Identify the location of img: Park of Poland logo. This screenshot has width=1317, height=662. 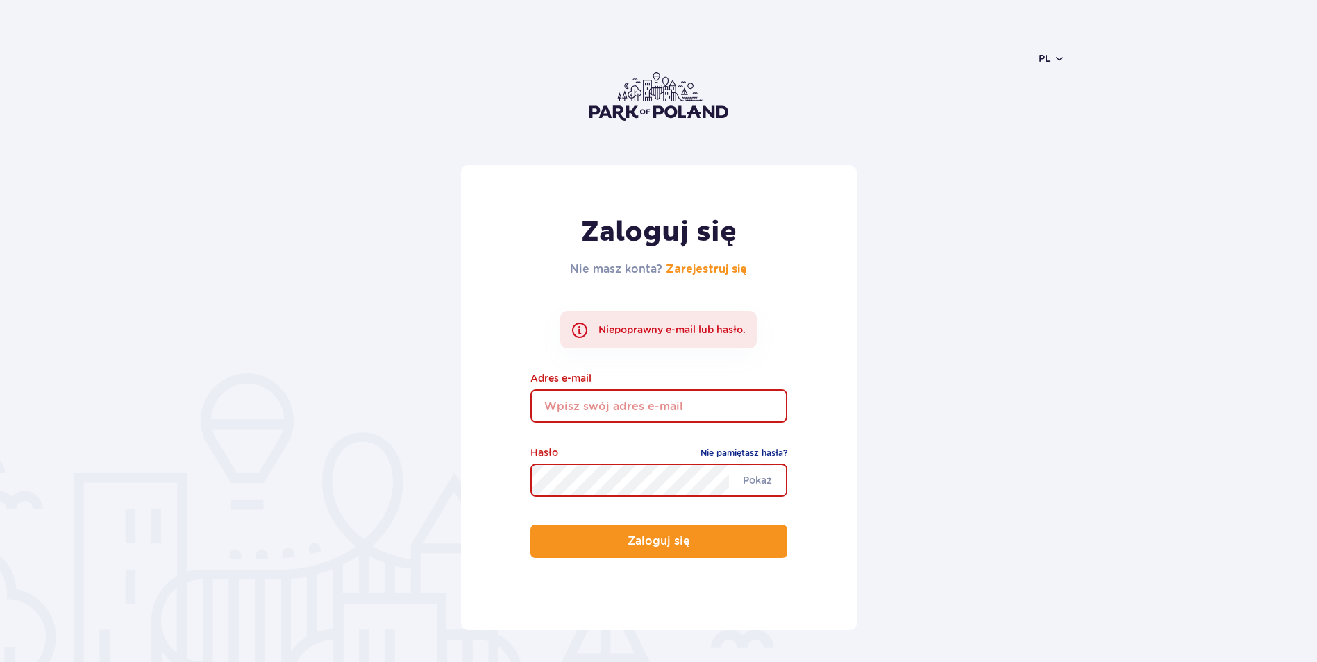
(659, 96).